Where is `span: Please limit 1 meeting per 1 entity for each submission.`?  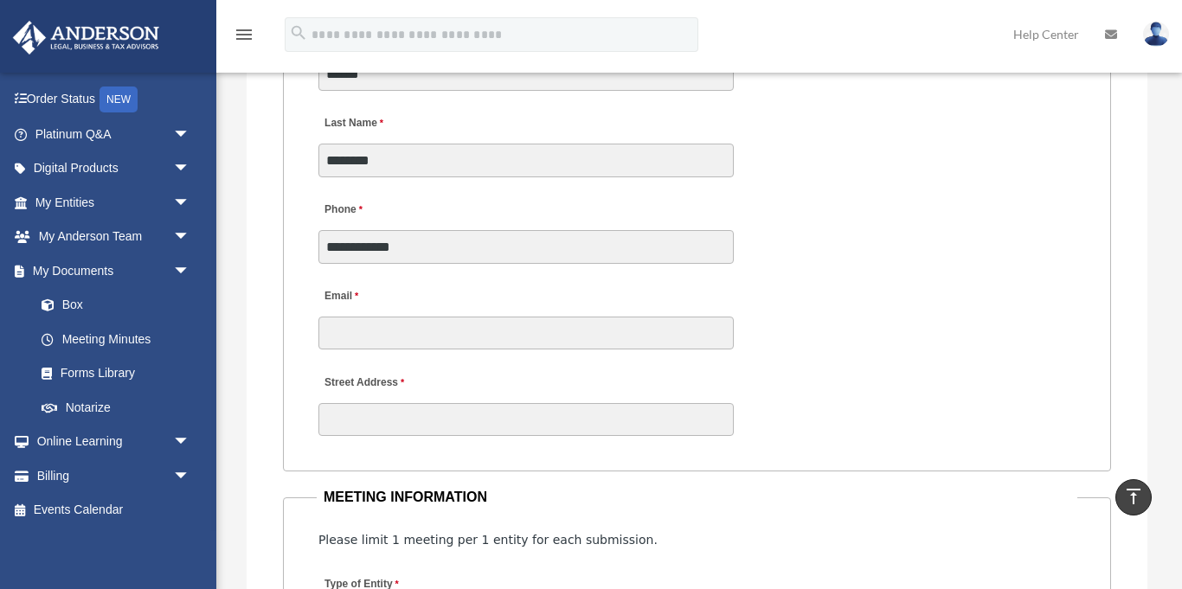 span: Please limit 1 meeting per 1 entity for each submission. is located at coordinates (488, 540).